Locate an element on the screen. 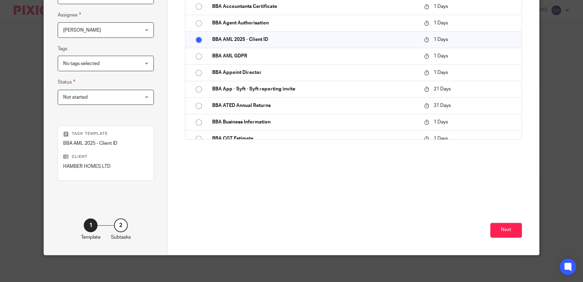 This screenshot has width=583, height=282. span: 21 Days is located at coordinates (442, 89).